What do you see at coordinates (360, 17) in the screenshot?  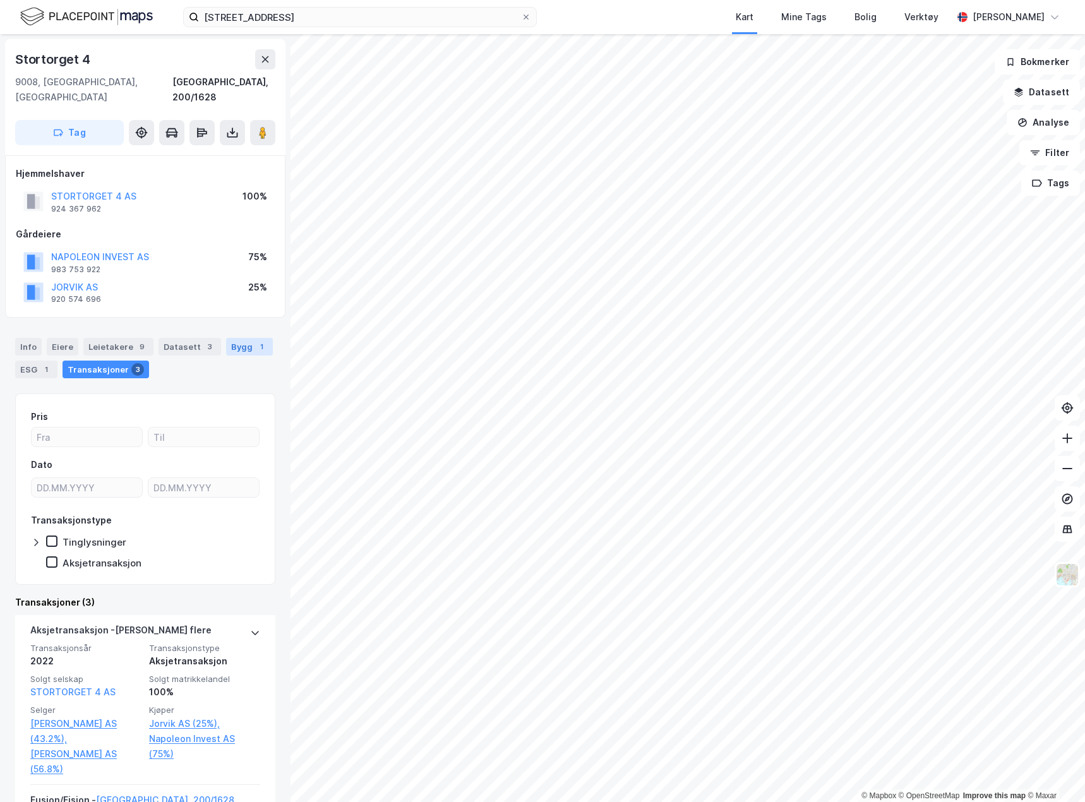 I see `input: Søk på adresse, matrikkel, gårdeiere, leietakere eller personer` at bounding box center [360, 17].